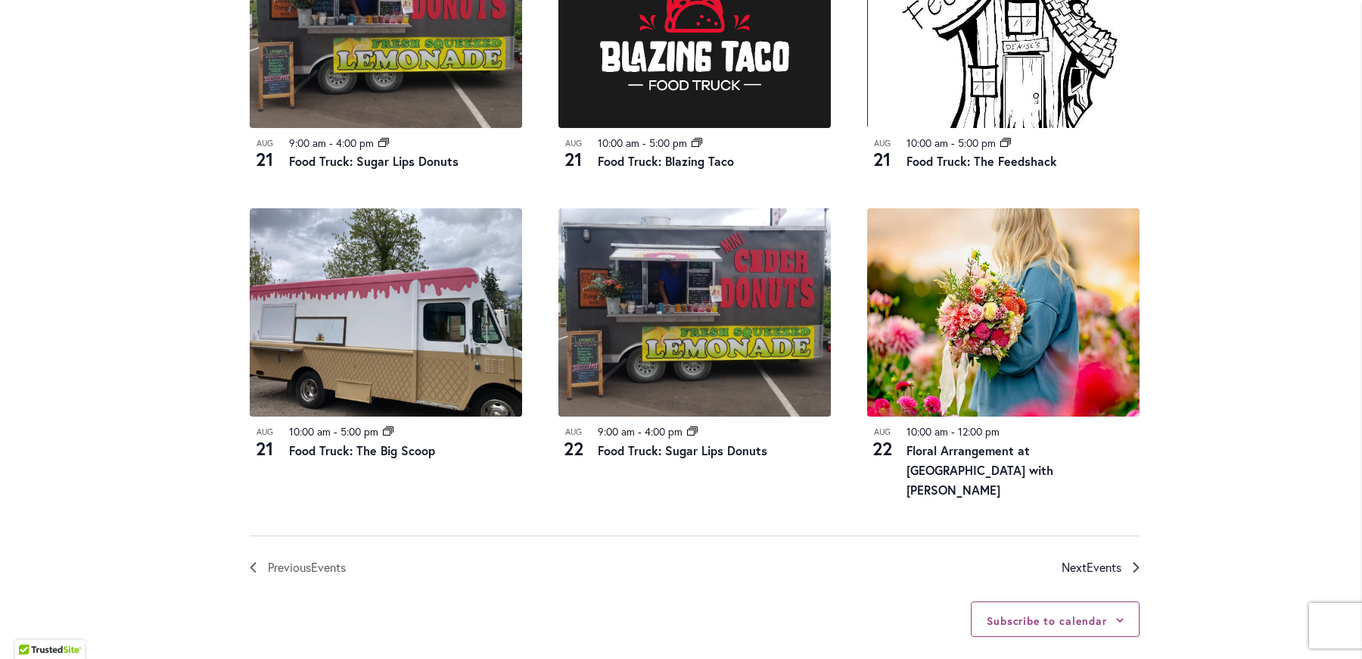 This screenshot has width=1362, height=659. I want to click on span: Previous, so click(307, 567).